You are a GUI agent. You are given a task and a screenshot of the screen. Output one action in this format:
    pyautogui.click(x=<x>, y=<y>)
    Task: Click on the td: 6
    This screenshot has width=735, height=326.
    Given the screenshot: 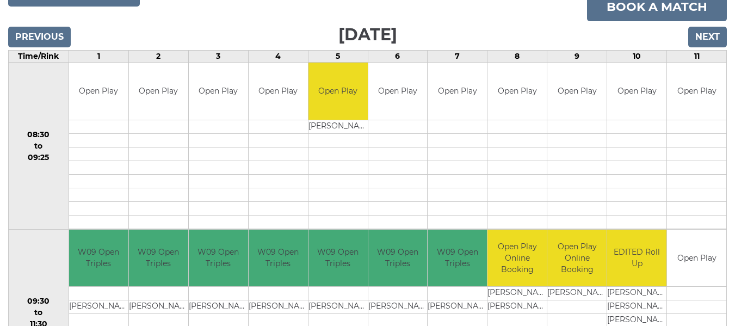 What is the action you would take?
    pyautogui.click(x=398, y=57)
    